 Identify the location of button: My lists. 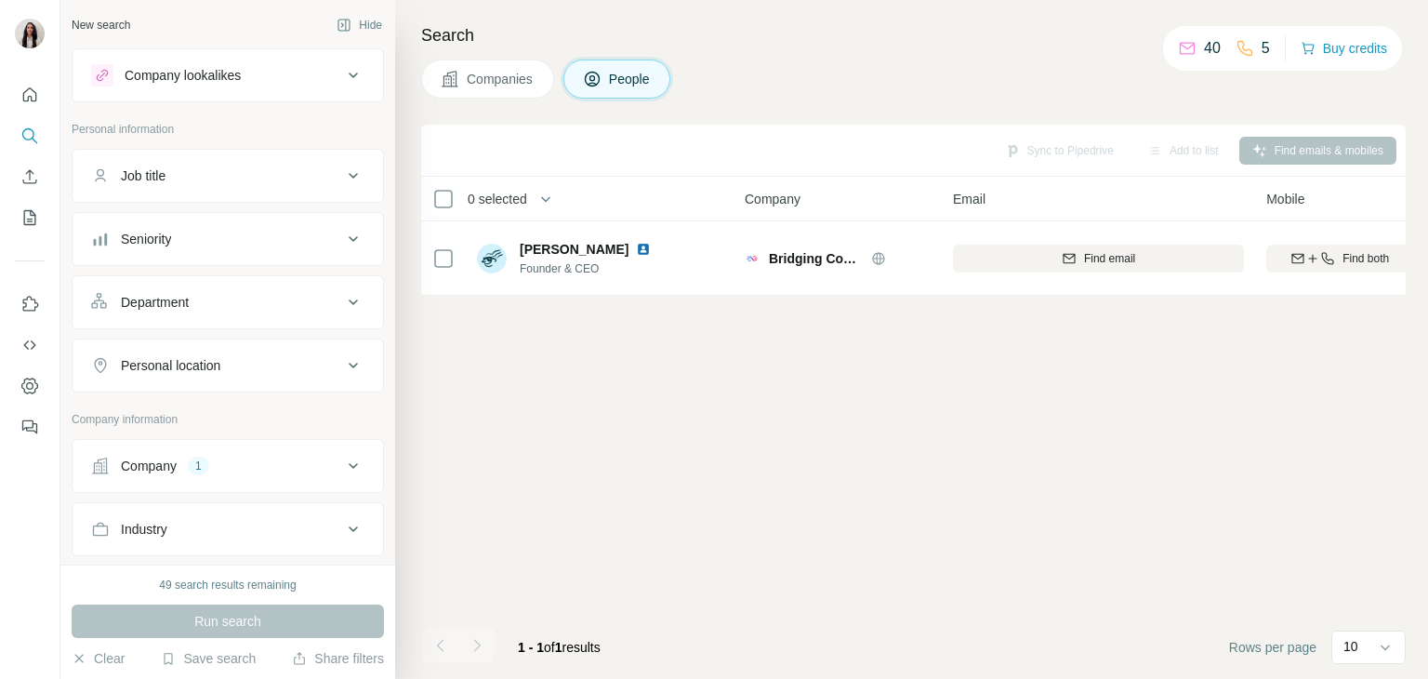
(30, 218).